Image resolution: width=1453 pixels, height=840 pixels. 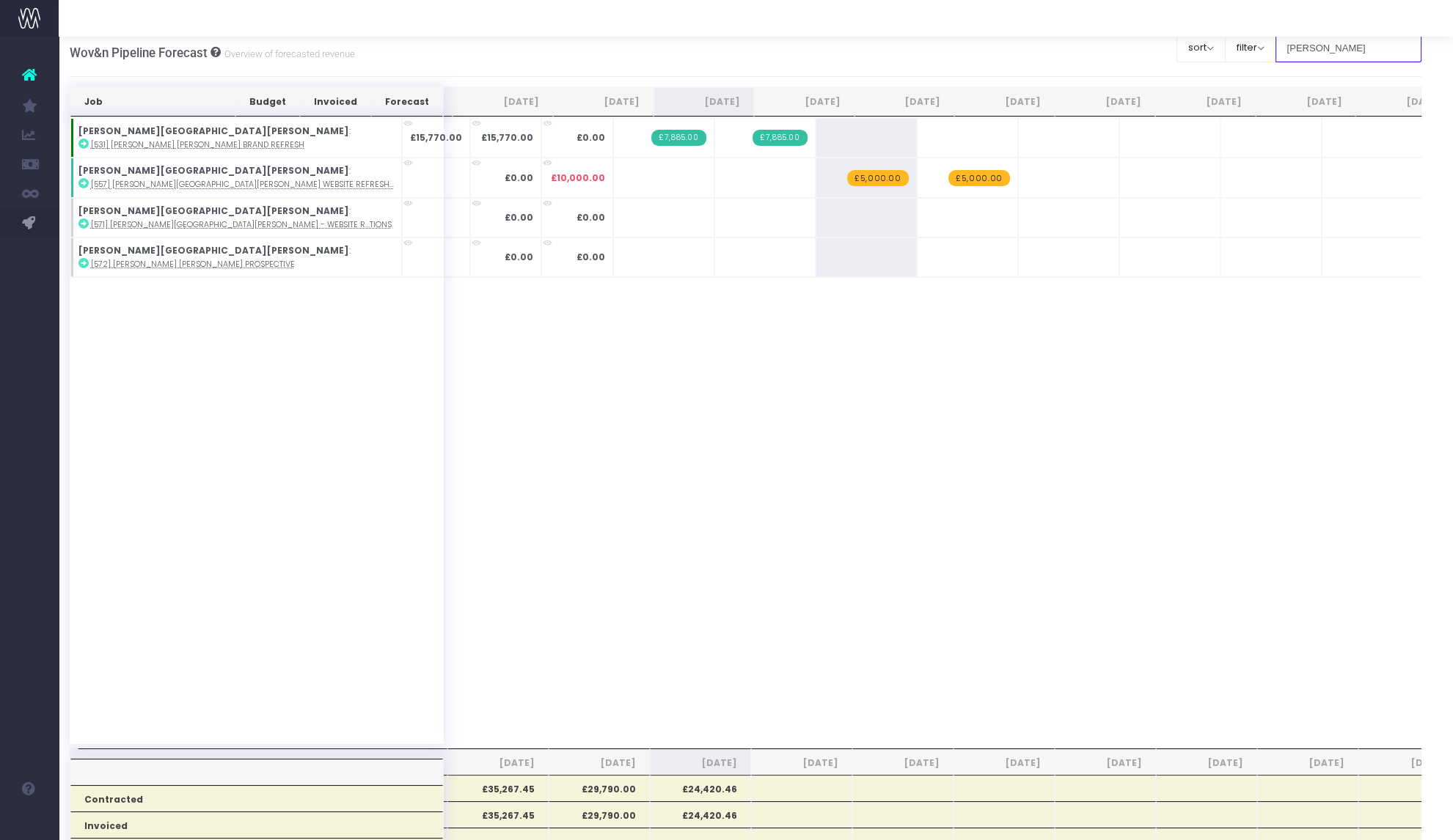 I want to click on span: Wov&n Pipeline Forecast, so click(x=139, y=53).